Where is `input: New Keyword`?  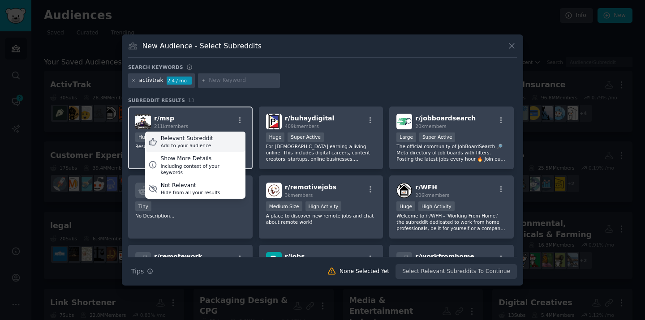 input: New Keyword is located at coordinates (243, 81).